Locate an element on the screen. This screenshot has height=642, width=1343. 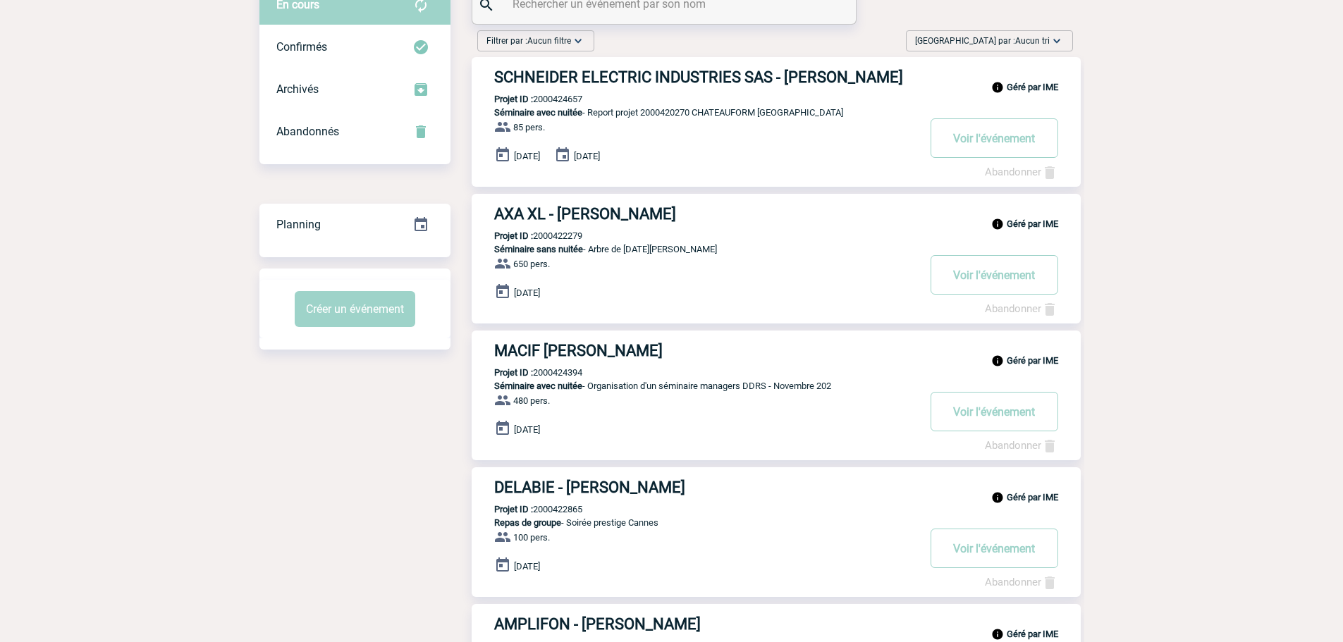
span: 85 pers. is located at coordinates (529, 127).